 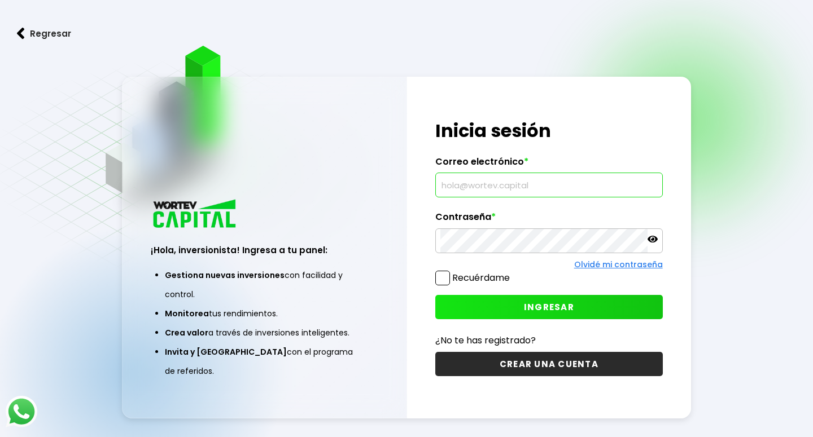 What do you see at coordinates (549, 165) in the screenshot?
I see `label: Correo electrónico` at bounding box center [549, 165].